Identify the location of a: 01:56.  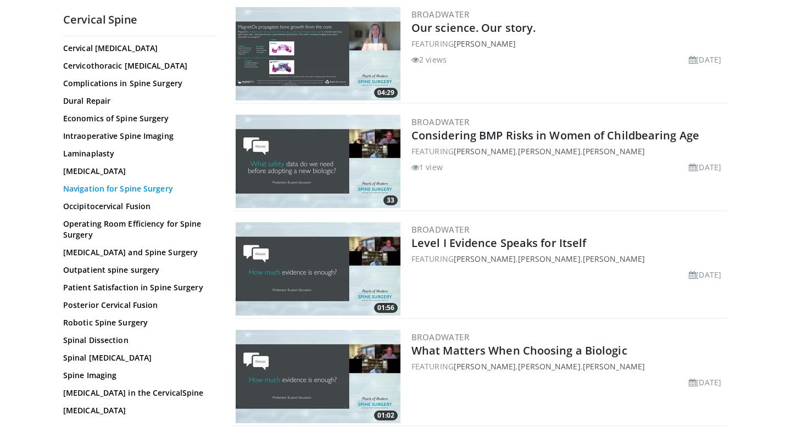
(318, 269).